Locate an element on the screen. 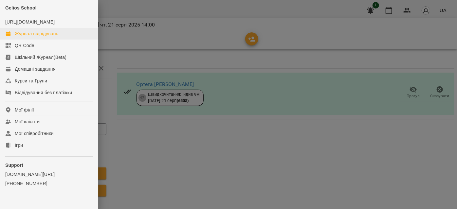  div: QR Code is located at coordinates (25, 46).